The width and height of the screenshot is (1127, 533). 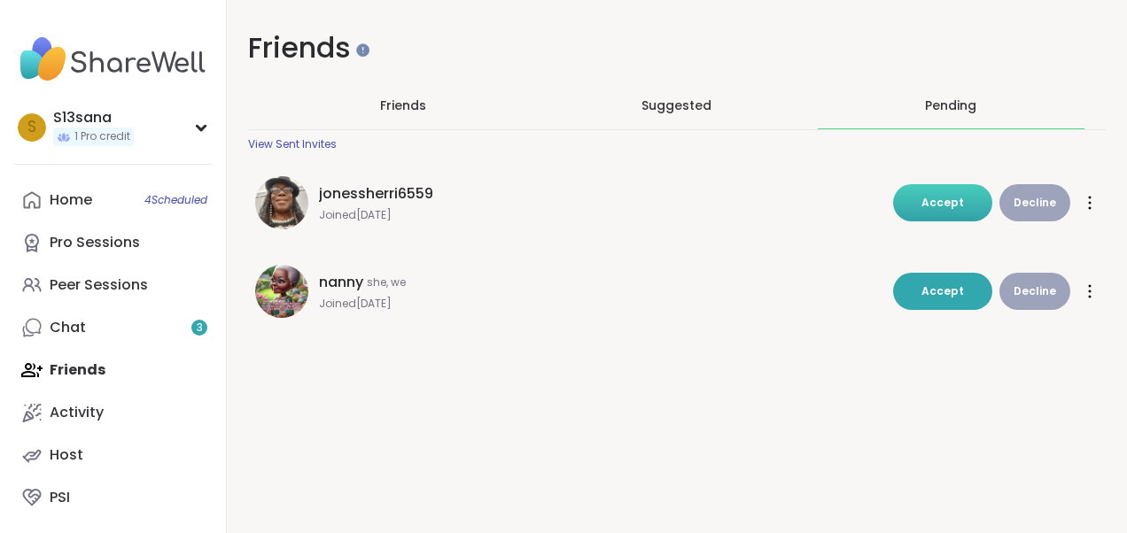 What do you see at coordinates (386, 283) in the screenshot?
I see `span: she, we` at bounding box center [386, 283].